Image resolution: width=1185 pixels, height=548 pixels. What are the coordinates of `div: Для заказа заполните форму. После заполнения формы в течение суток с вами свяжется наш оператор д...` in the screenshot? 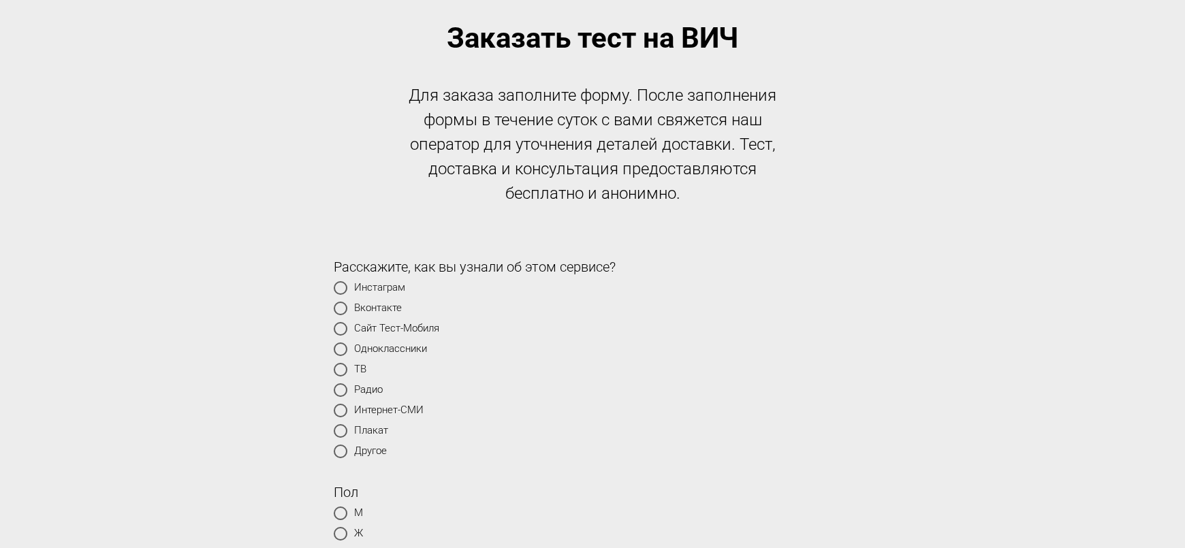 It's located at (592, 144).